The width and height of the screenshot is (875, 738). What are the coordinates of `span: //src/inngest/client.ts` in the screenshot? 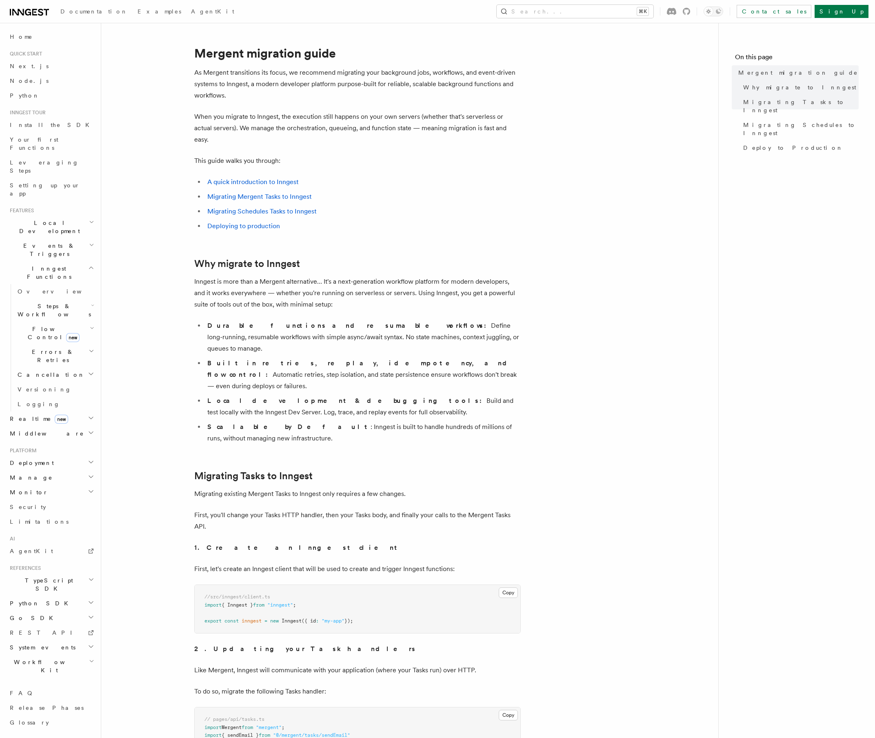 It's located at (237, 597).